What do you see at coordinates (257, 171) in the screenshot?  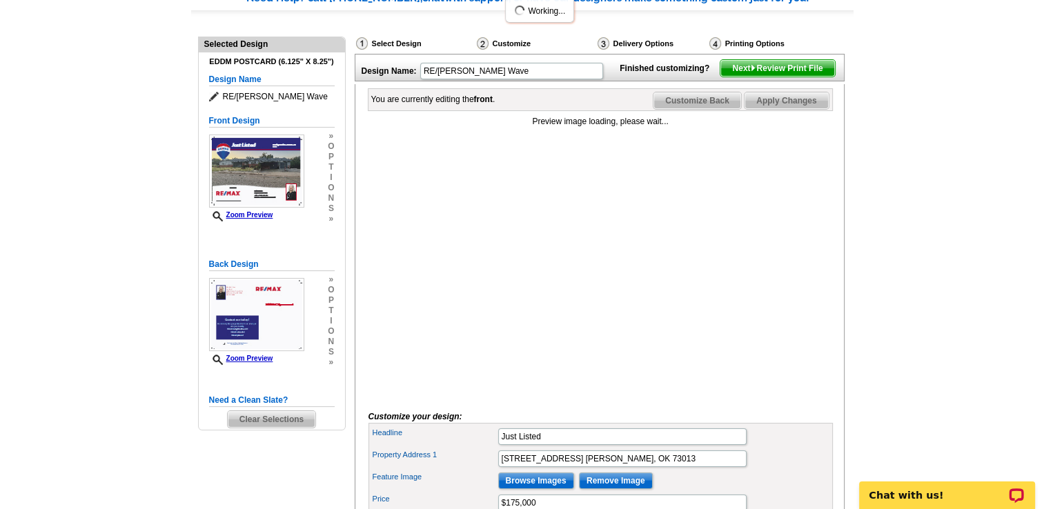 I see `img: frontsmallthumbnail.jpg` at bounding box center [257, 171].